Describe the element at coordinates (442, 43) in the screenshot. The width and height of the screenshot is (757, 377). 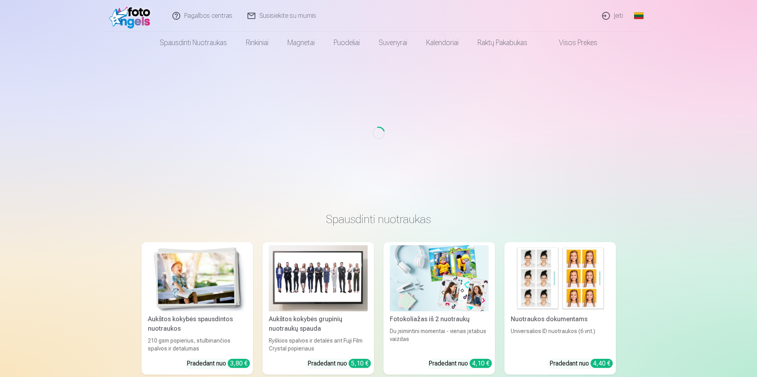
I see `a: Kalendoriai` at that location.